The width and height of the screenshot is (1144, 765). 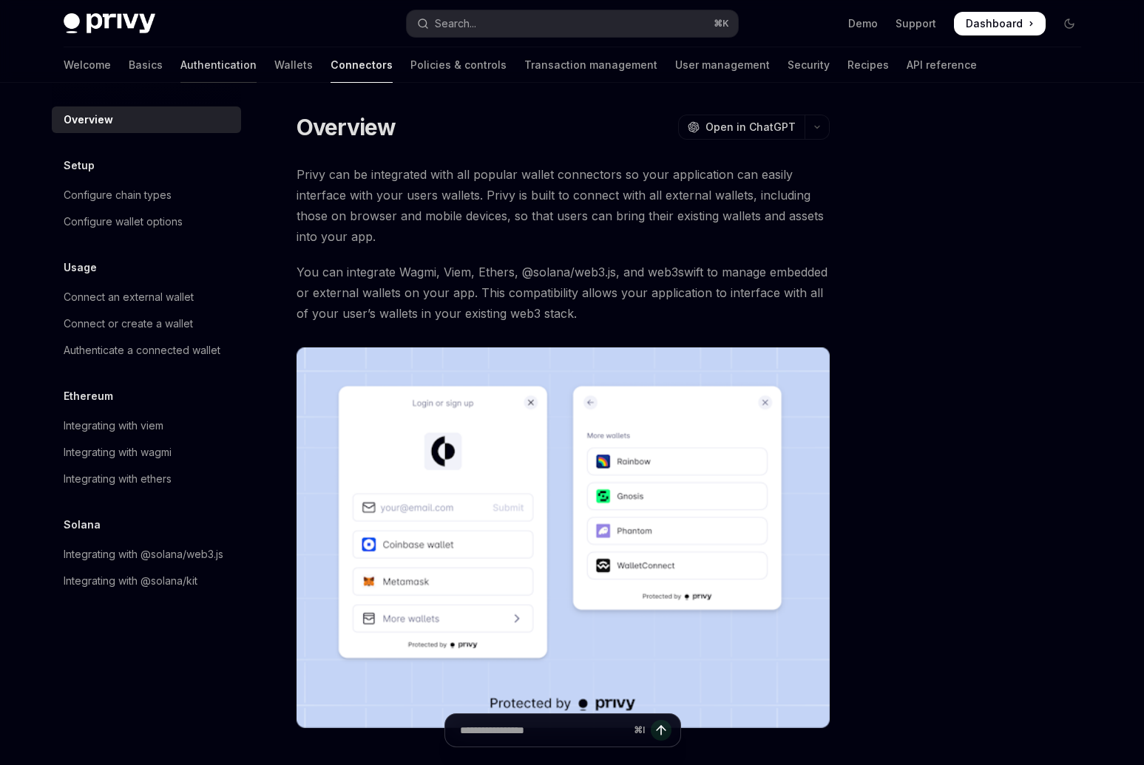 What do you see at coordinates (129, 297) in the screenshot?
I see `div: Connect an external wallet` at bounding box center [129, 297].